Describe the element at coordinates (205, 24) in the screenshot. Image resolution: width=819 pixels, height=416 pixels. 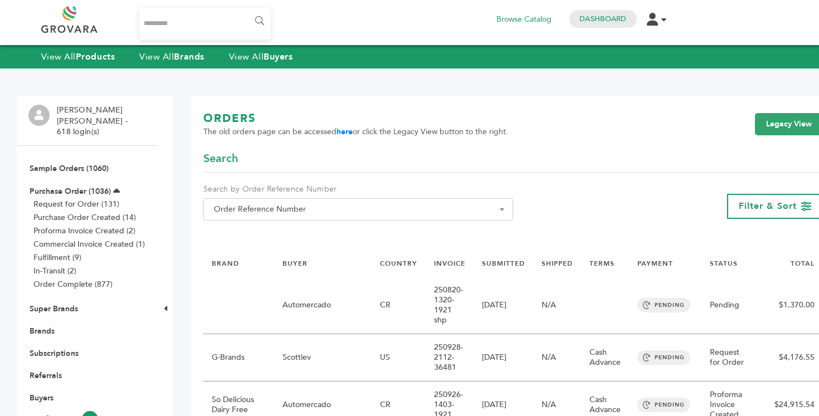
I see `input: Search...` at that location.